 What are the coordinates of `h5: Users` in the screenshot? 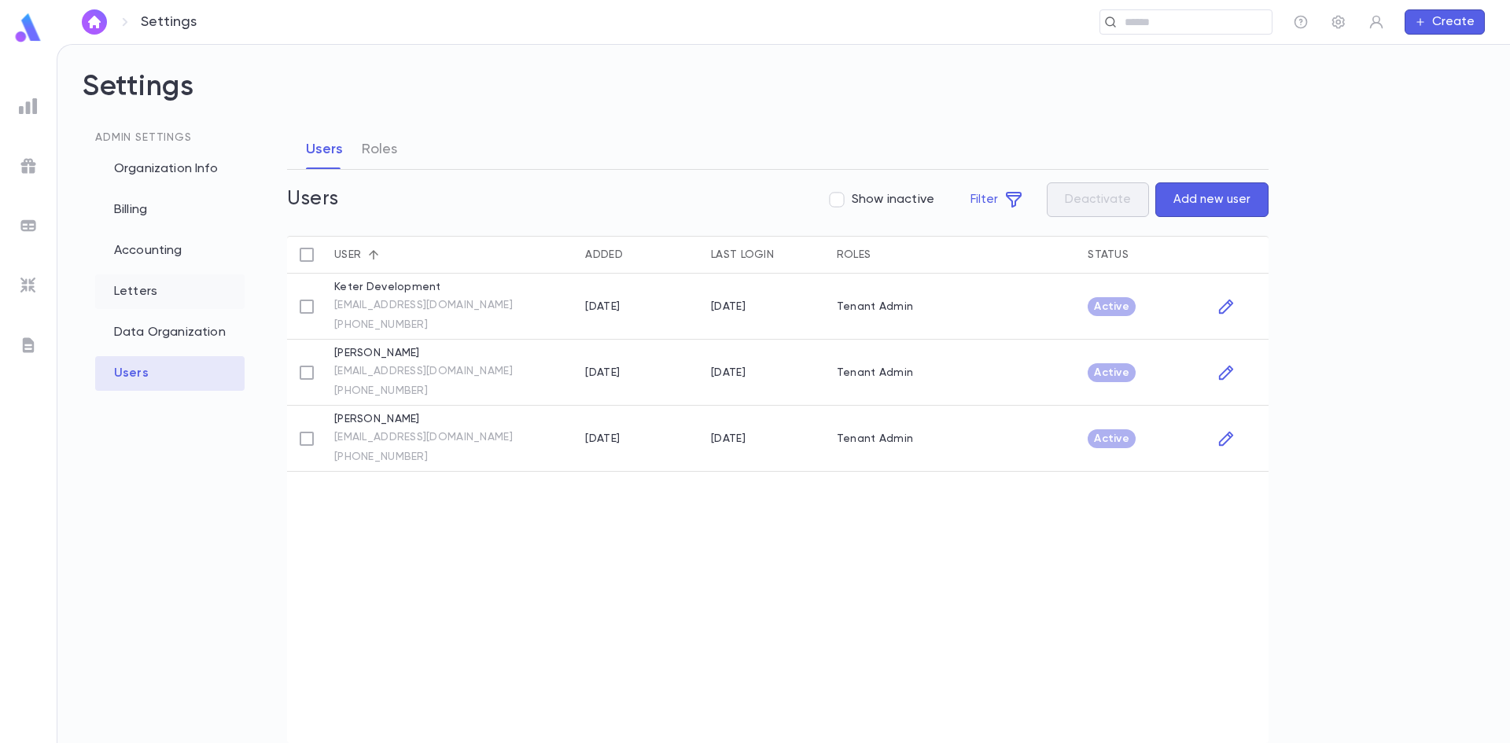 It's located at (313, 200).